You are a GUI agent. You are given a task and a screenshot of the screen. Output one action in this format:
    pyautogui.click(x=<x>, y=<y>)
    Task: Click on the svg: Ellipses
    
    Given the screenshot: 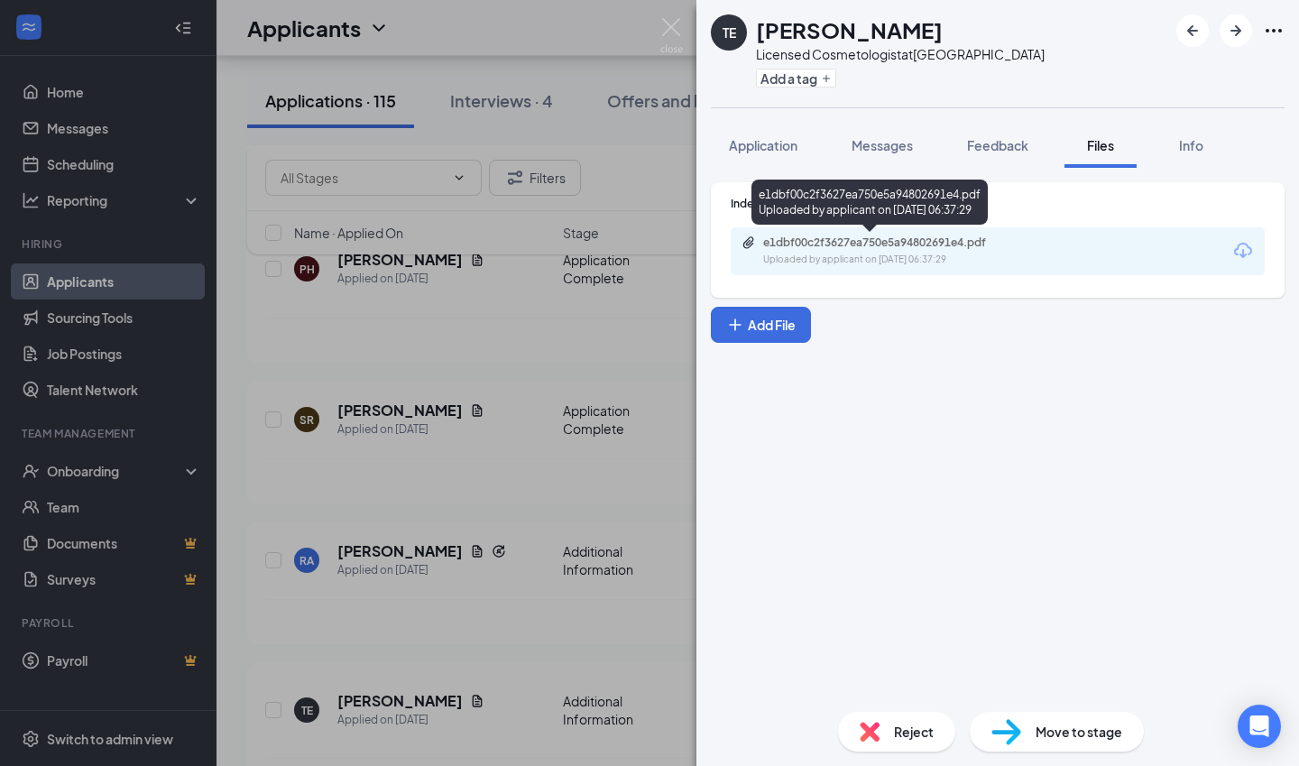 What is the action you would take?
    pyautogui.click(x=1274, y=31)
    